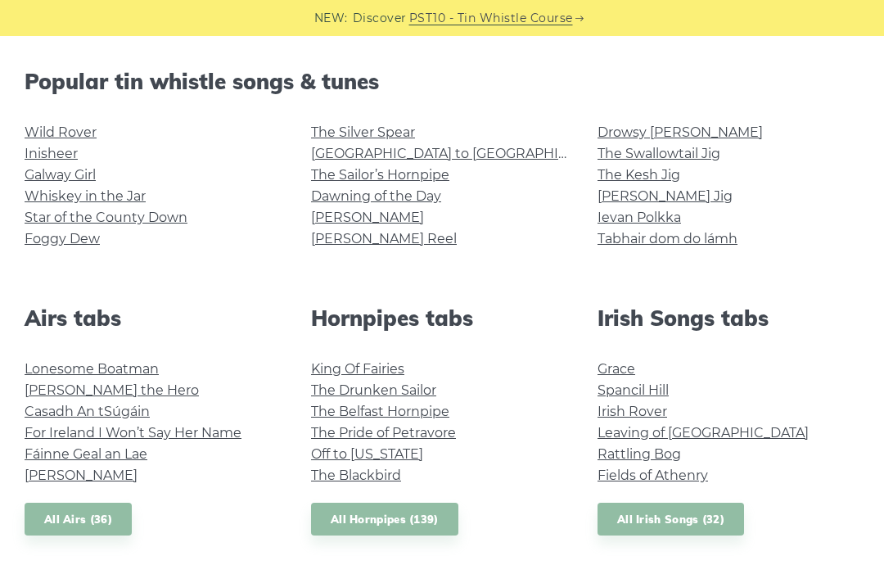 The width and height of the screenshot is (884, 565). Describe the element at coordinates (442, 318) in the screenshot. I see `h2: Hornpipes tabs` at that location.